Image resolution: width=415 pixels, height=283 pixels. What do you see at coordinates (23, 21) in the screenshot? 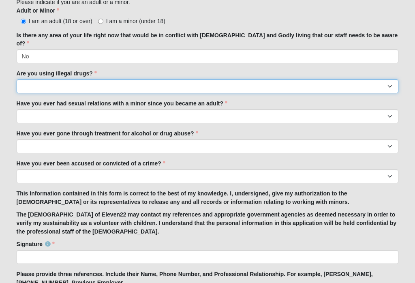
I see `input: I am an adult (18 or over)` at bounding box center [23, 21].